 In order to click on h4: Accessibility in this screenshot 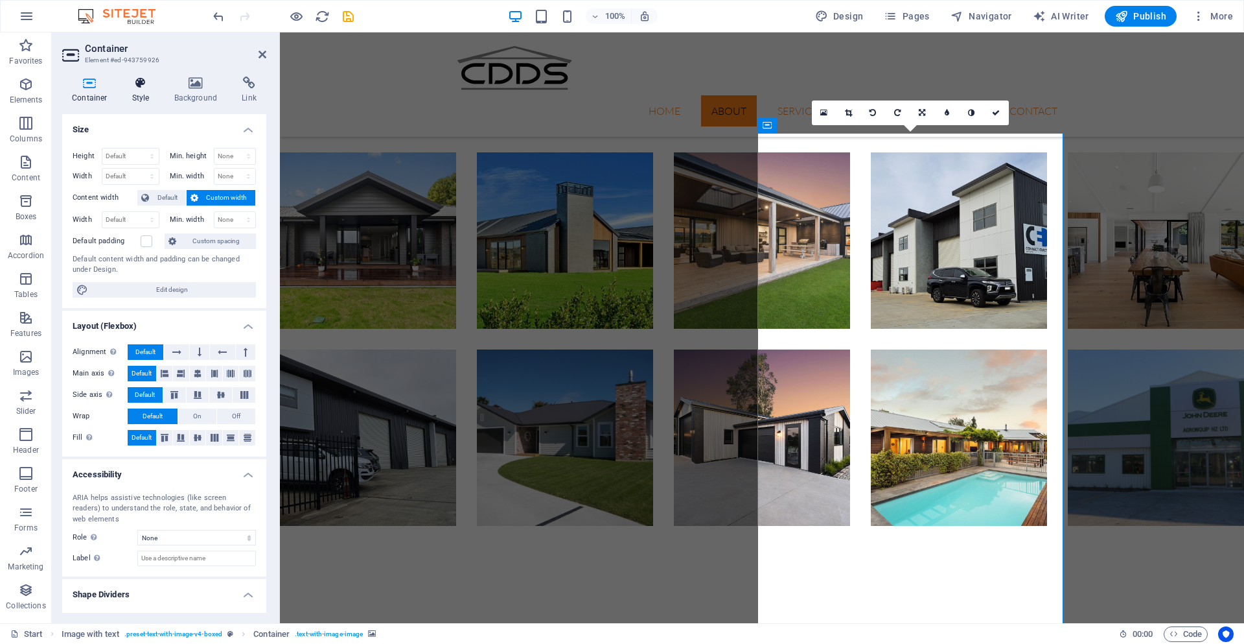, I will do `click(164, 471)`.